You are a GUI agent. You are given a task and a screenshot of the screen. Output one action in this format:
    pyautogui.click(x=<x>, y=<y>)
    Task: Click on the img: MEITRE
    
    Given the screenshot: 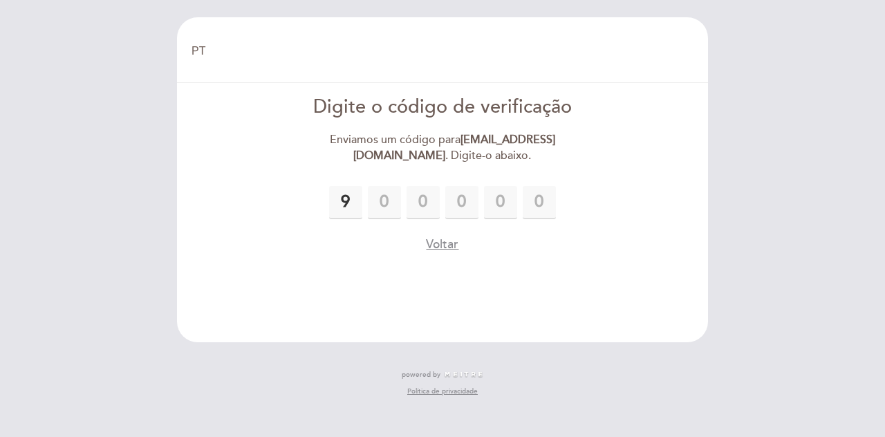 What is the action you would take?
    pyautogui.click(x=463, y=375)
    